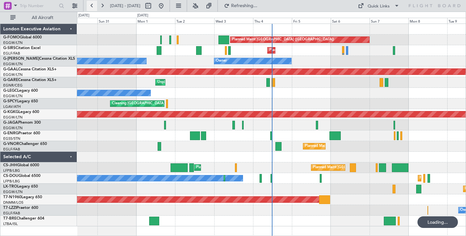 The width and height of the screenshot is (466, 236). Describe the element at coordinates (350, 21) in the screenshot. I see `div: Sat 6` at that location.